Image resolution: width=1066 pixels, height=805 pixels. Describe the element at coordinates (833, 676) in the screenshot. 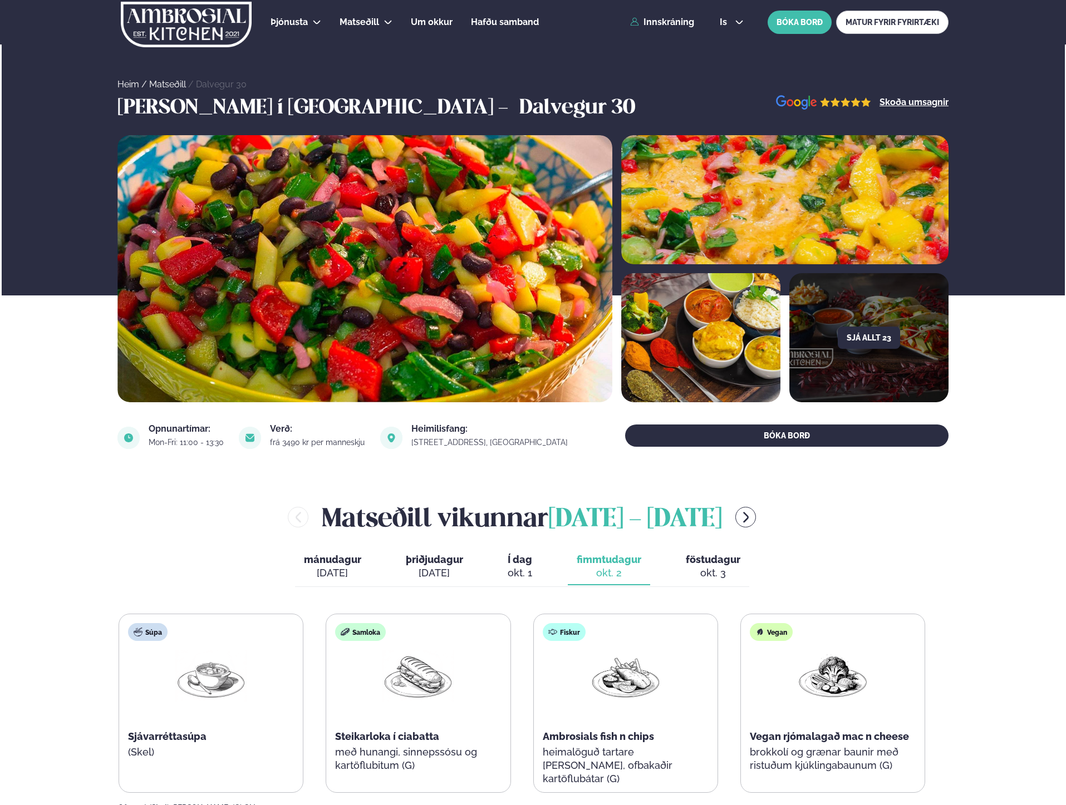

I see `img: Vegan.png` at that location.